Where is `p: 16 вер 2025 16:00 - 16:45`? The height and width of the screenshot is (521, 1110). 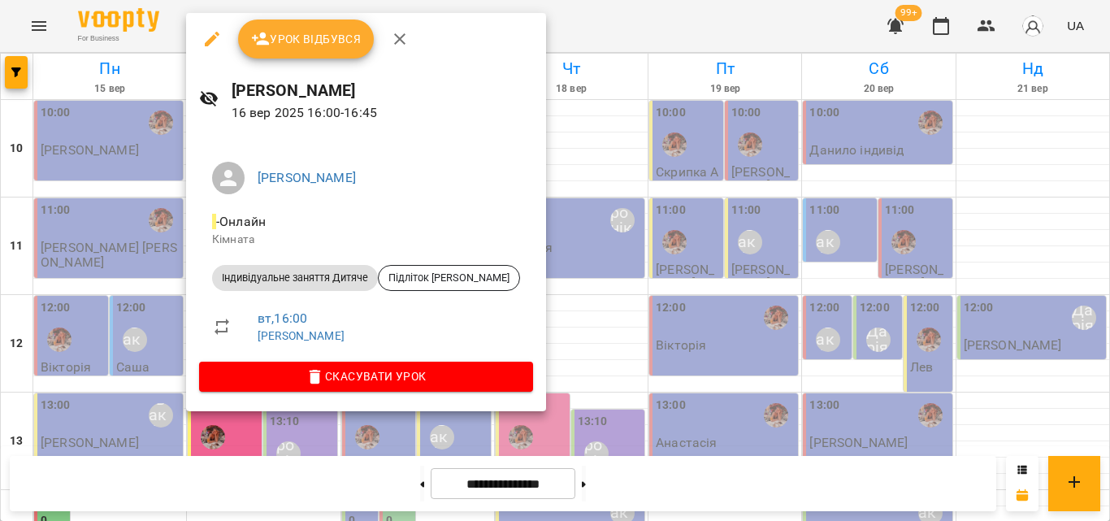
p: 16 вер 2025 16:00 - 16:45 is located at coordinates (382, 113).